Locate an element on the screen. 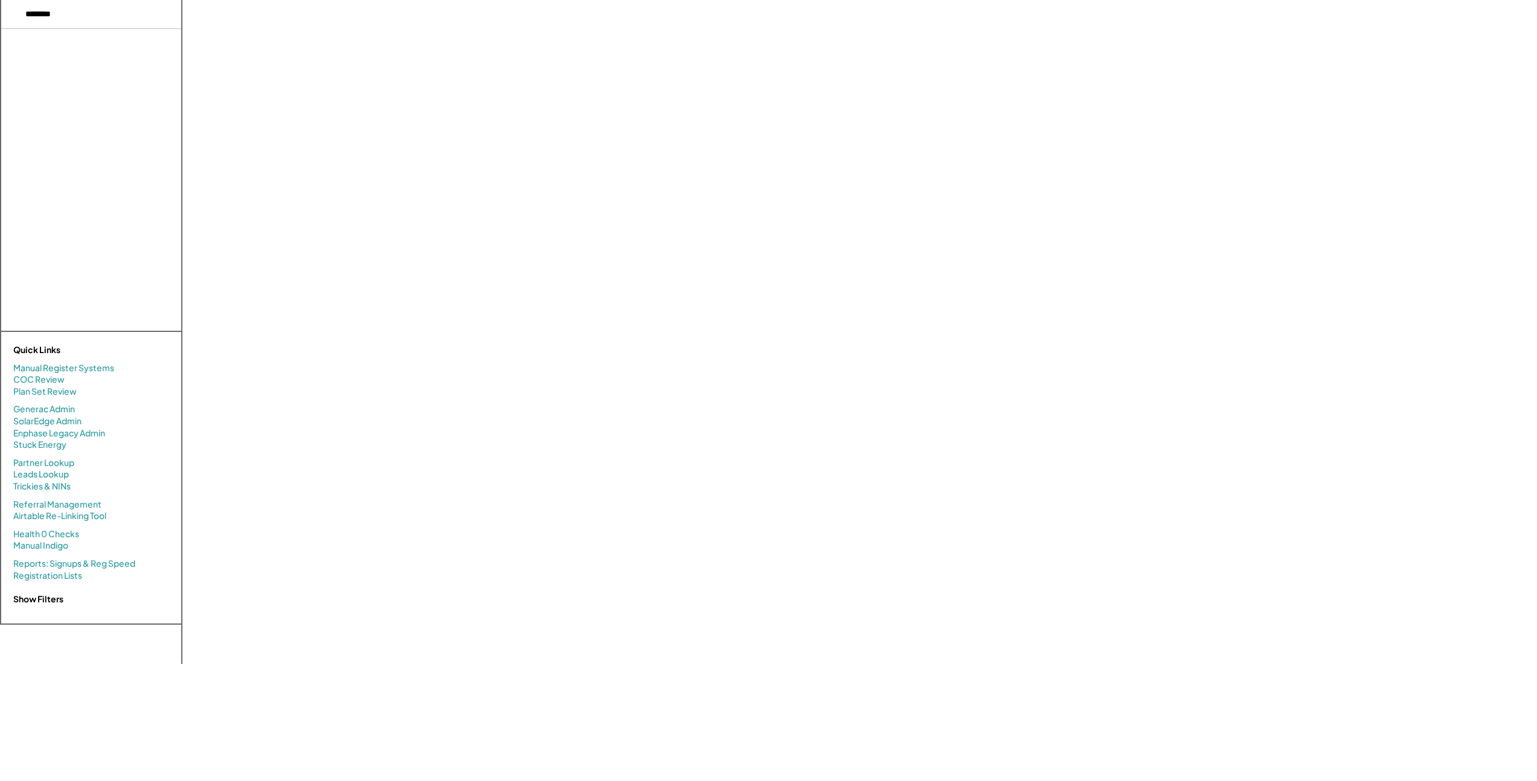 The width and height of the screenshot is (1537, 781). div: Quick Links is located at coordinates (74, 350).